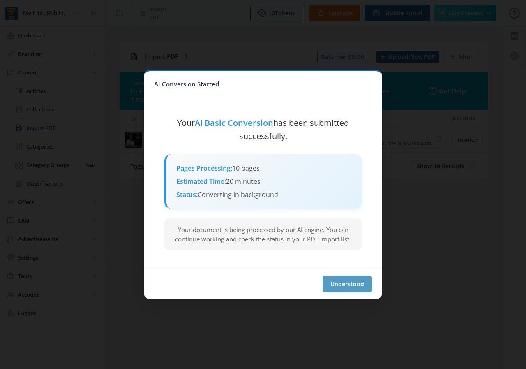 Image resolution: width=526 pixels, height=369 pixels. I want to click on div: 10 pages, so click(264, 168).